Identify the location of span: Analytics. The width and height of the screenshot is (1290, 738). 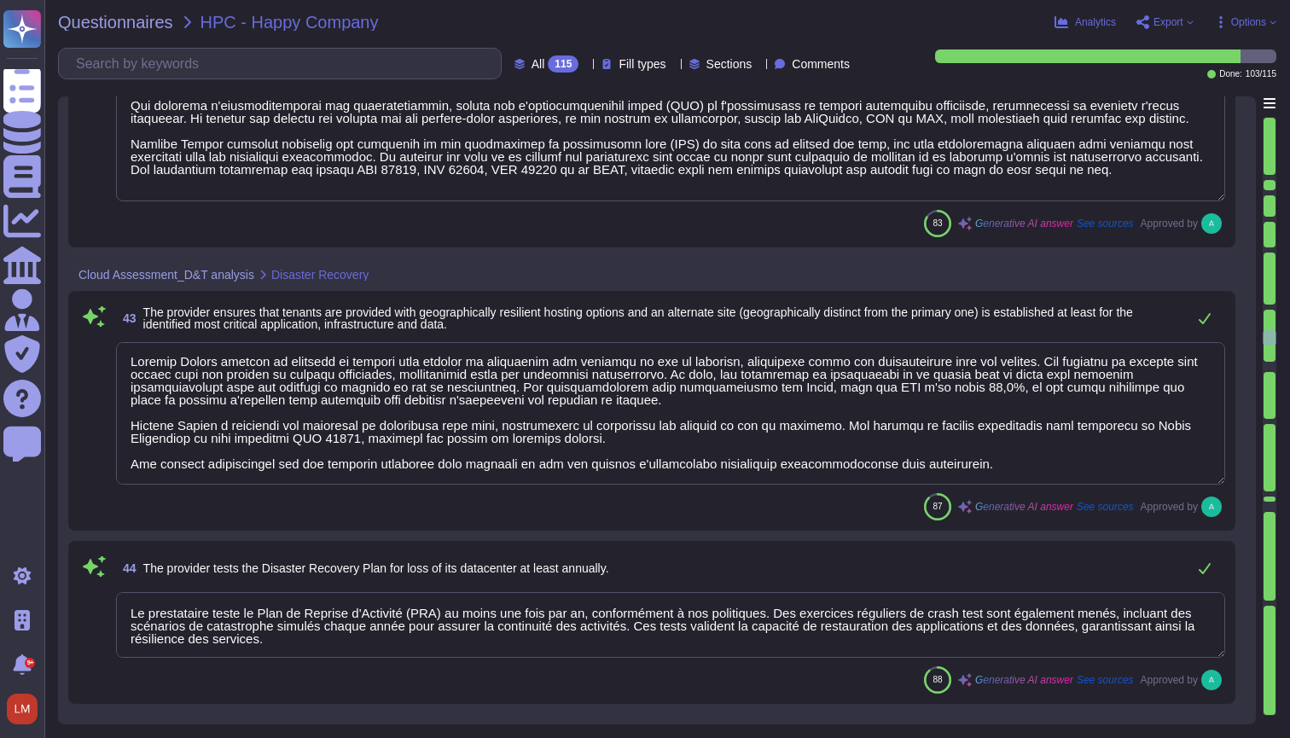
(1095, 22).